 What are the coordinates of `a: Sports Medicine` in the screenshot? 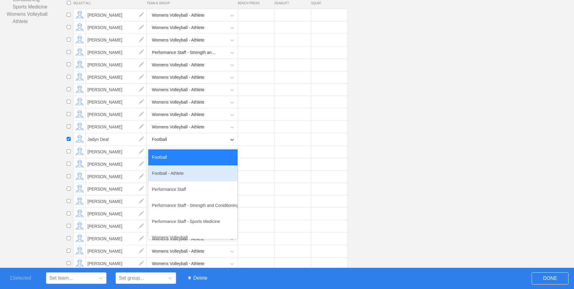 It's located at (37, 7).